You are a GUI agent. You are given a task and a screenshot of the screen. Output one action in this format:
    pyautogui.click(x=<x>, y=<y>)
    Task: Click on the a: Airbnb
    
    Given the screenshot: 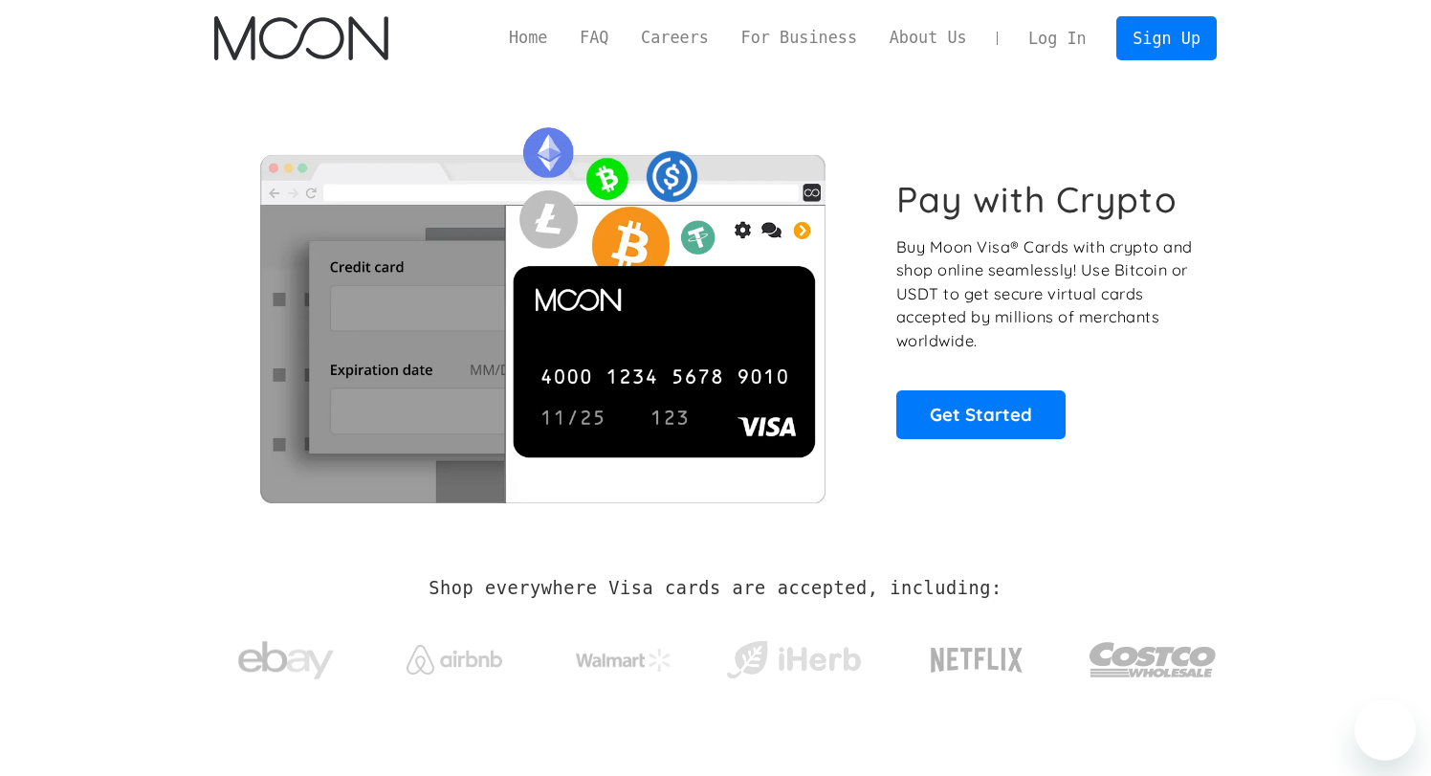 What is the action you would take?
    pyautogui.click(x=454, y=654)
    